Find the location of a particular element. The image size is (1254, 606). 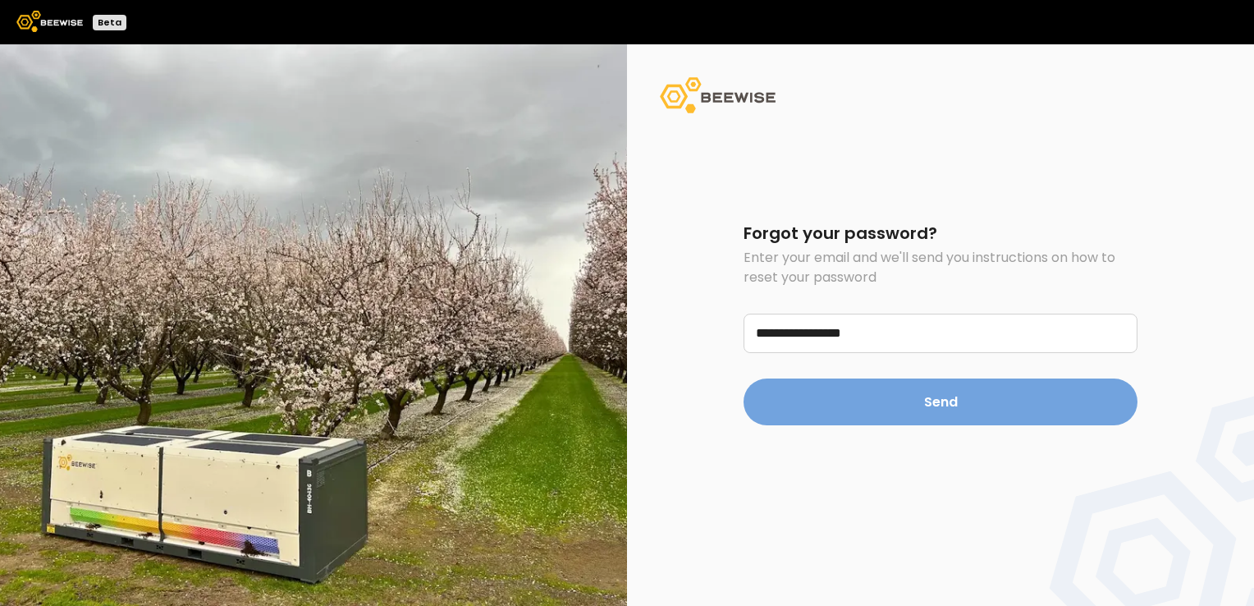

img: Beewise logo is located at coordinates (49, 21).